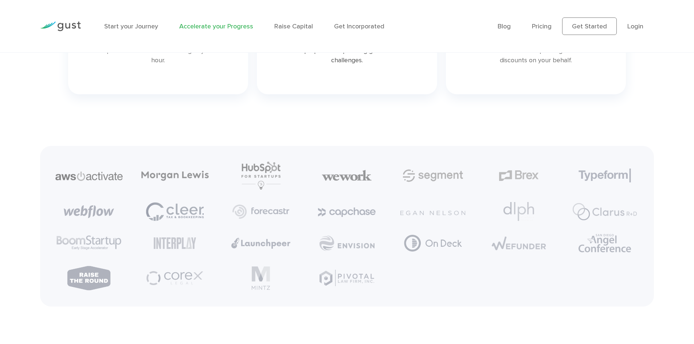 The width and height of the screenshot is (694, 344). What do you see at coordinates (541, 26) in the screenshot?
I see `a: Pricing` at bounding box center [541, 26].